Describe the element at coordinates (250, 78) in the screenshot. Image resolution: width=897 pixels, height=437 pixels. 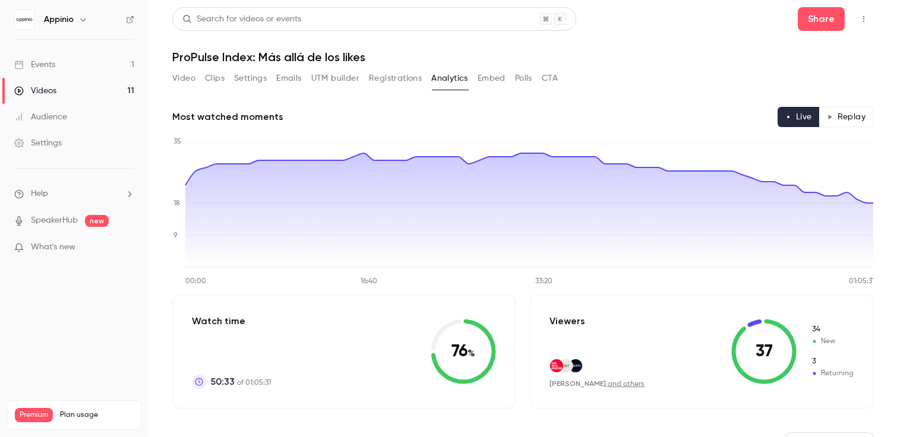
I see `button: Settings` at that location.